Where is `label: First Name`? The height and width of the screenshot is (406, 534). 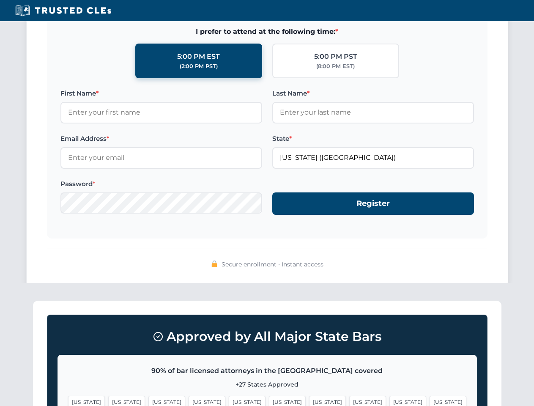
label: First Name is located at coordinates (161, 93).